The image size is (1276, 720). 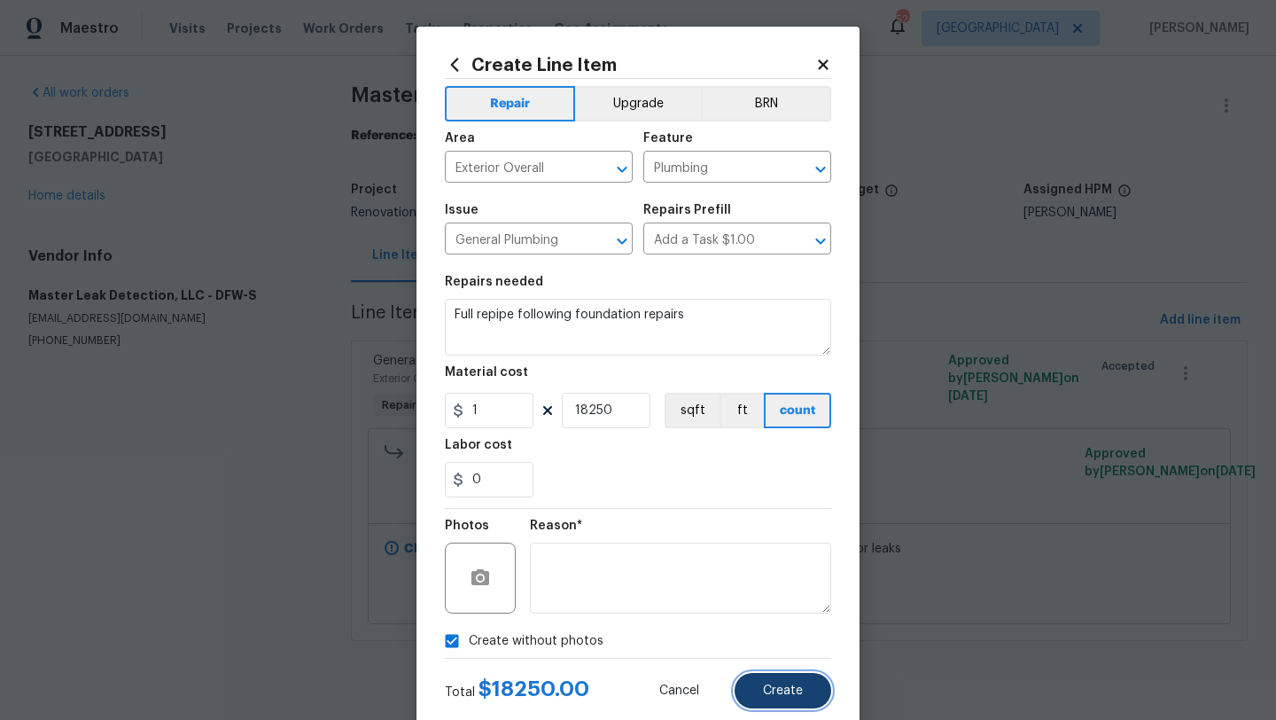 What do you see at coordinates (782, 690) in the screenshot?
I see `span: Create` at bounding box center [782, 690].